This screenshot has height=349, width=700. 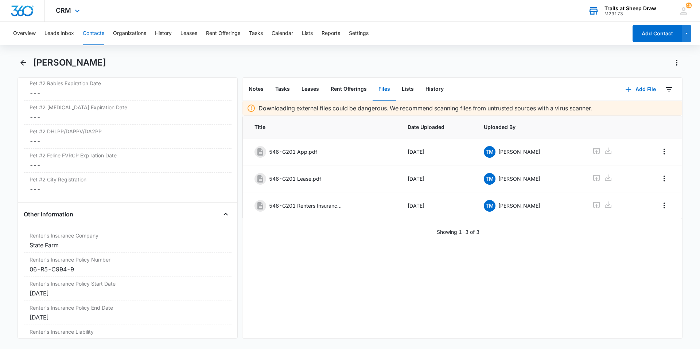 What do you see at coordinates (128, 269) in the screenshot?
I see `div: 06-R5-C994-9` at bounding box center [128, 269].